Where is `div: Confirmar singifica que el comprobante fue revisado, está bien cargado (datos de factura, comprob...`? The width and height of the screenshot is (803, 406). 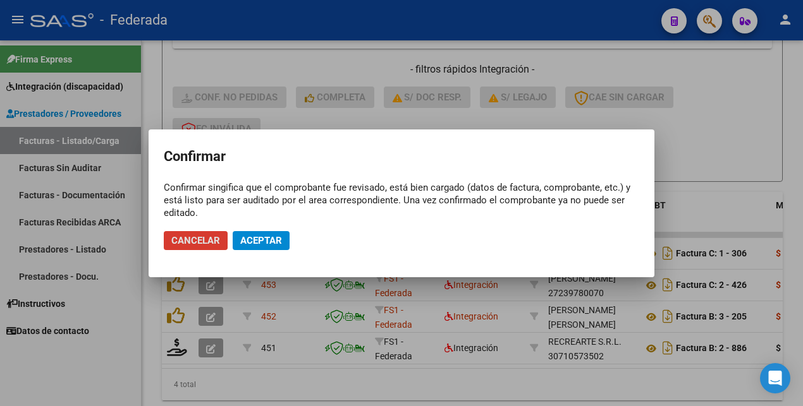 div: Confirmar singifica que el comprobante fue revisado, está bien cargado (datos de factura, comprob... is located at coordinates (401, 200).